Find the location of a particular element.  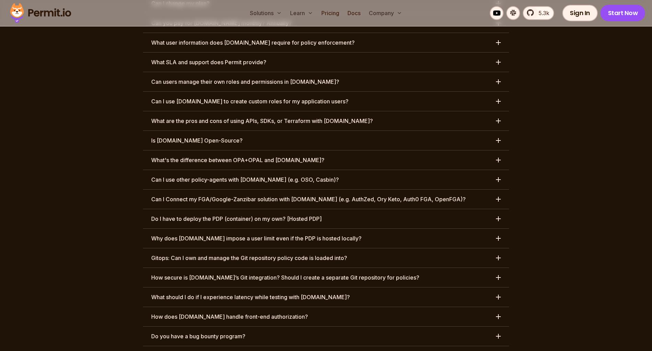

button: Company is located at coordinates (385, 13).